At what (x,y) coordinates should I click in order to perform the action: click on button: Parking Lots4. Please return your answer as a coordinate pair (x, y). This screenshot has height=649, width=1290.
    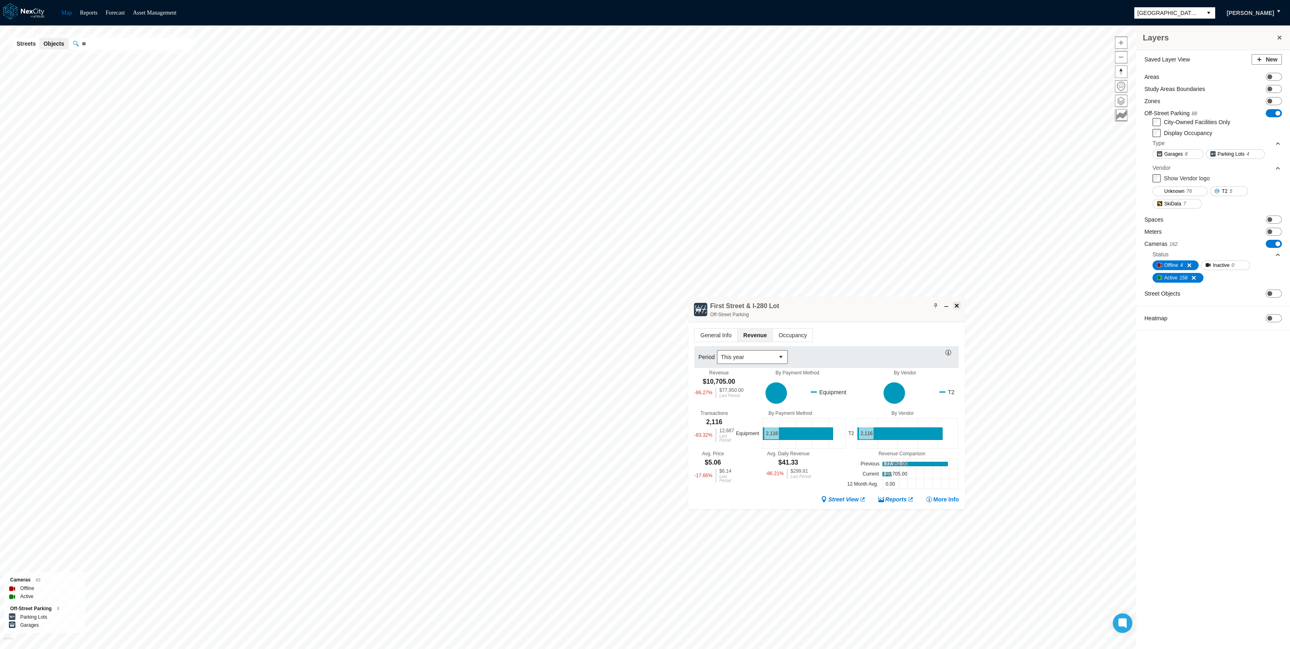
    Looking at the image, I should click on (1235, 154).